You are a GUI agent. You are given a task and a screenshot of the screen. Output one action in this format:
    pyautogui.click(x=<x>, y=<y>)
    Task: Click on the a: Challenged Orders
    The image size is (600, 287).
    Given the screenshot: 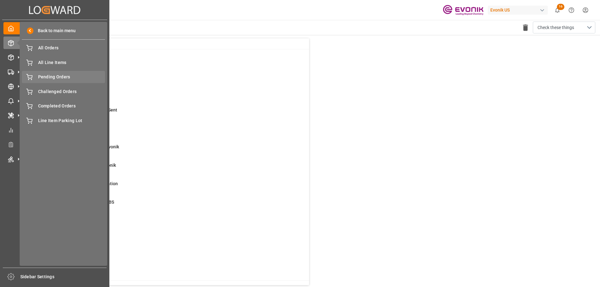 What is the action you would take?
    pyautogui.click(x=63, y=91)
    